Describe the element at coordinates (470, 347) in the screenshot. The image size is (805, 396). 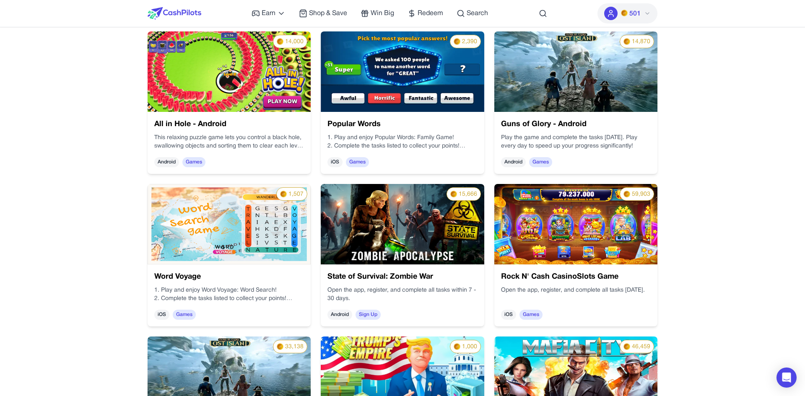
I see `span: 1,000` at that location.